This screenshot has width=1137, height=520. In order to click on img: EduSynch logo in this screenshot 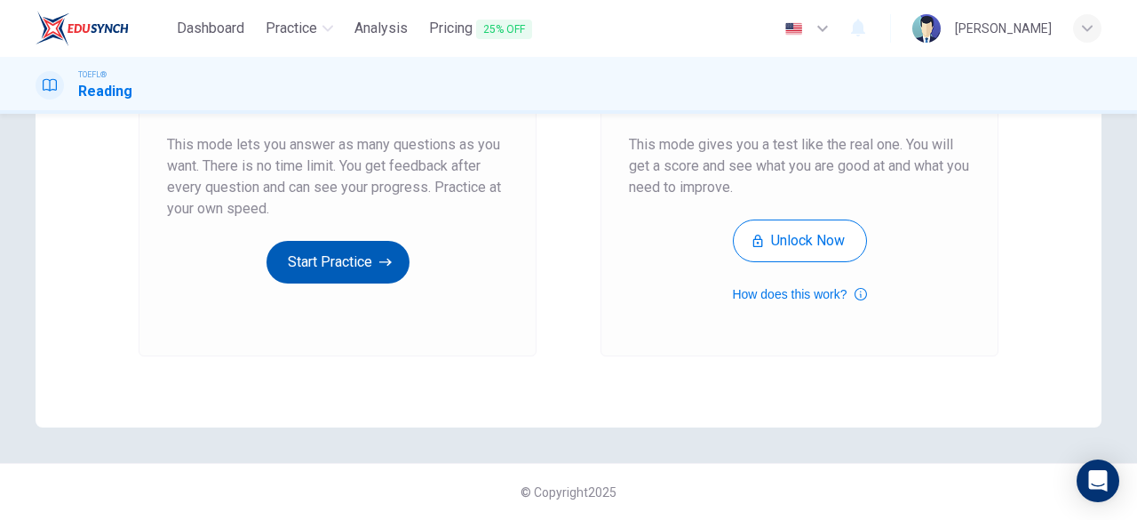, I will do `click(82, 28)`.